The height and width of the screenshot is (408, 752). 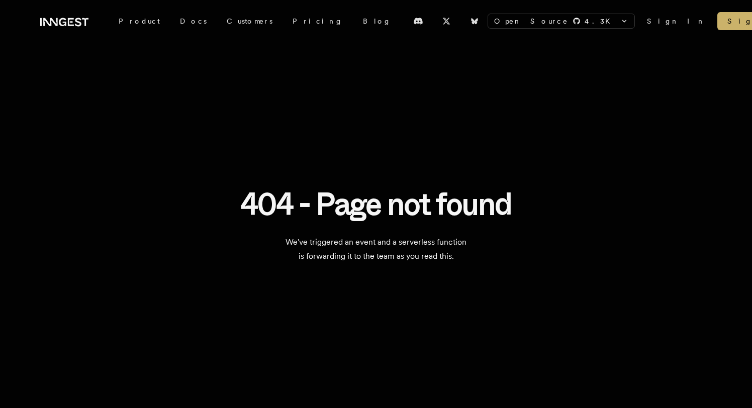 I want to click on a: Pricing, so click(x=318, y=21).